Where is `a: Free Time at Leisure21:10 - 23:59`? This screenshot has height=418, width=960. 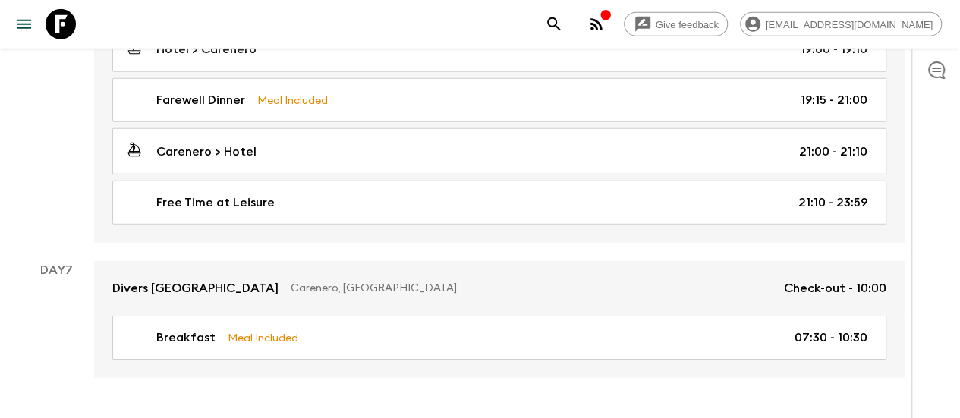
a: Free Time at Leisure21:10 - 23:59 is located at coordinates (499, 203).